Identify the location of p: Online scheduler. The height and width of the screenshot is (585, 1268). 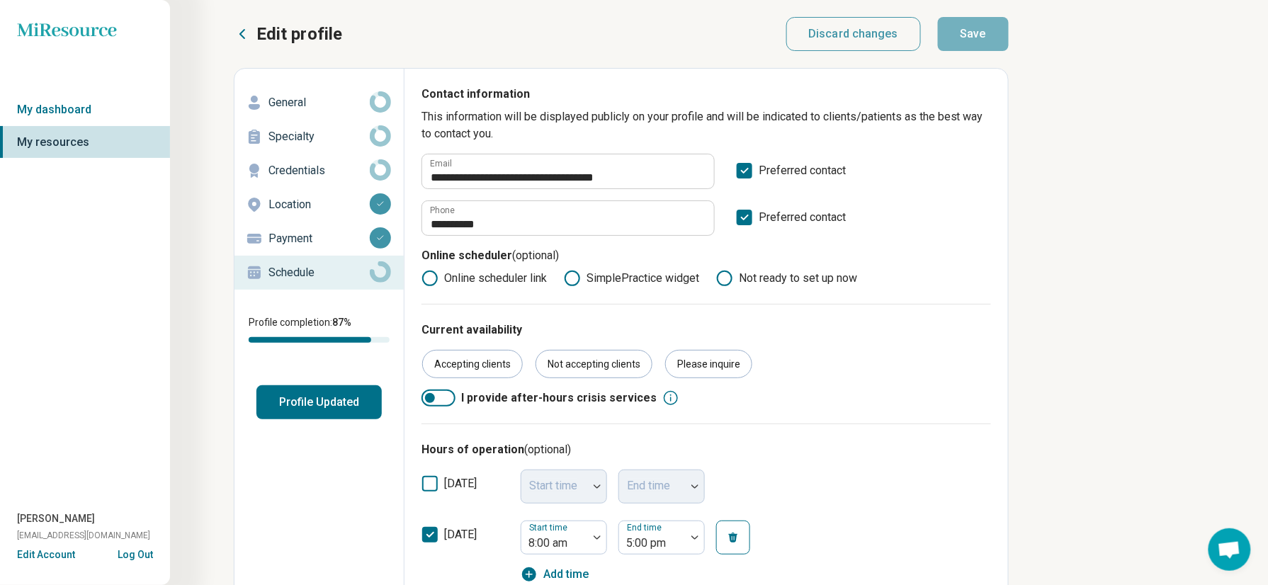
(706, 259).